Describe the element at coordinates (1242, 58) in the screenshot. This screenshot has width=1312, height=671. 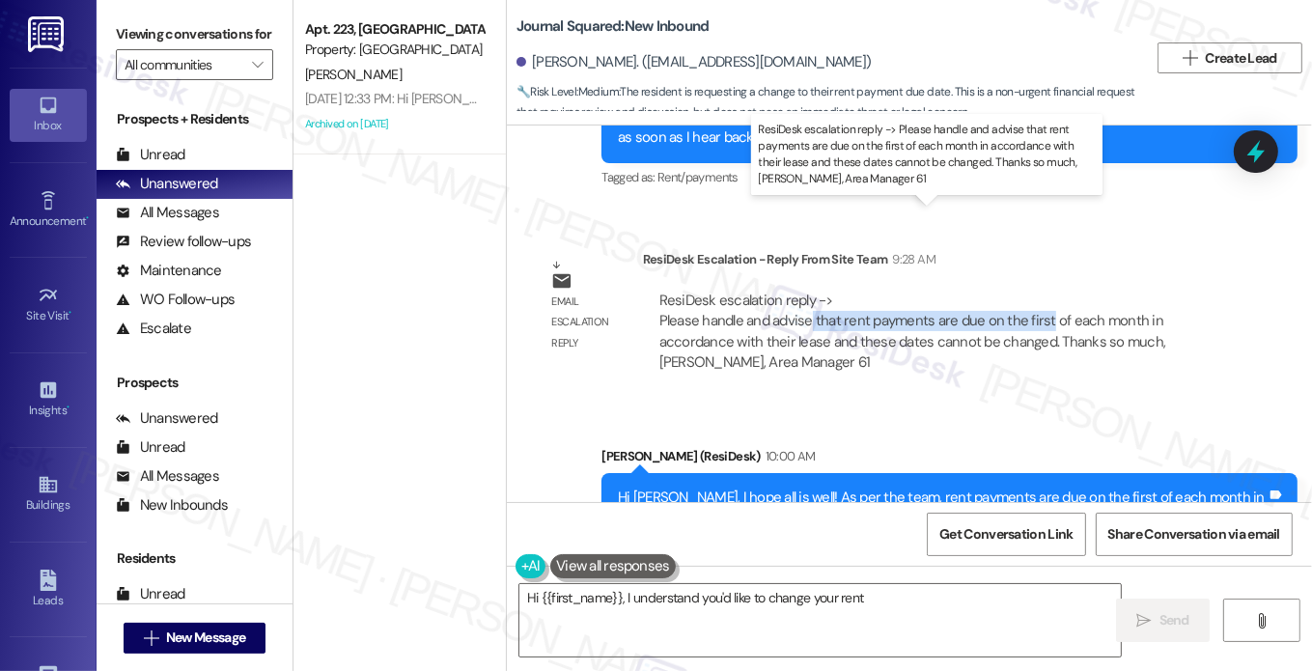
I see `span: Create Lead` at that location.